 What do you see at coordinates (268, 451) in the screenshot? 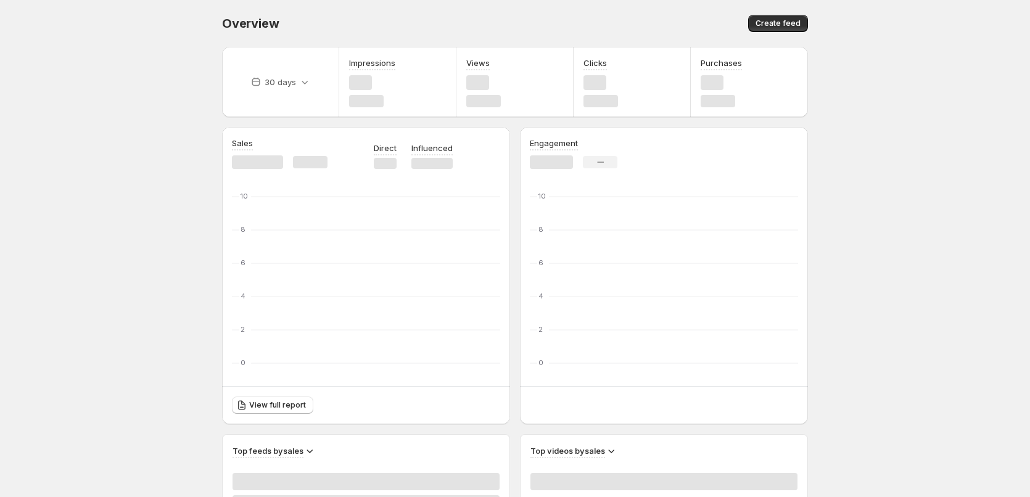
I see `h3: Top feeds by sales` at bounding box center [268, 451].